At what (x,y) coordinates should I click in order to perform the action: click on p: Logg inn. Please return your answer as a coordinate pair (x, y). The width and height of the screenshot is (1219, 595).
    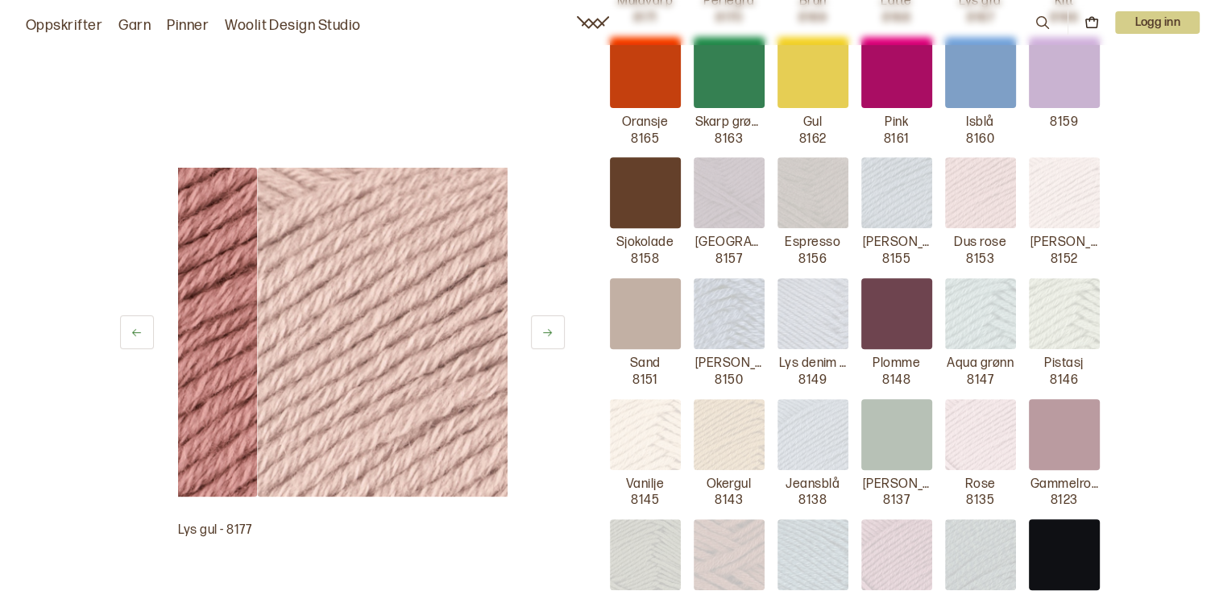
    Looking at the image, I should click on (1157, 23).